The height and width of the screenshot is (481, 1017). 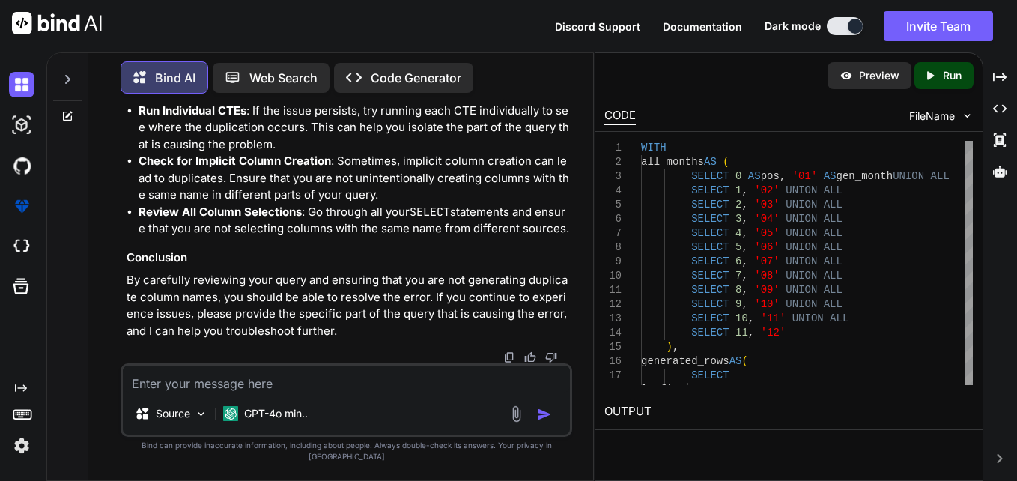 What do you see at coordinates (416, 78) in the screenshot?
I see `p: Code Generator` at bounding box center [416, 78].